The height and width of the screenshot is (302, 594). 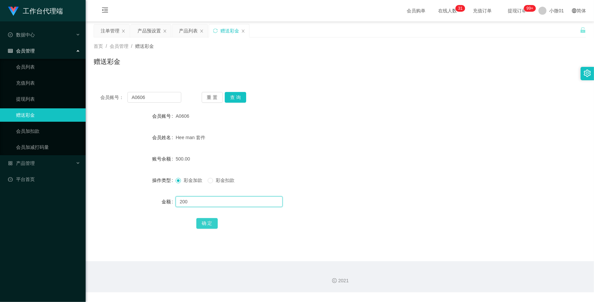 I want to click on label: 会员账号, so click(x=164, y=116).